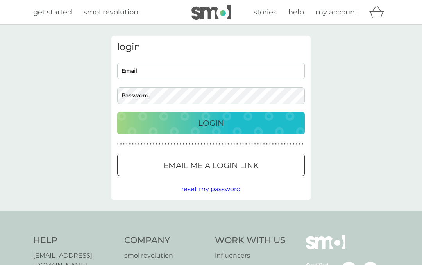 This screenshot has height=265, width=422. What do you see at coordinates (211, 189) in the screenshot?
I see `span: reset my password` at bounding box center [211, 189].